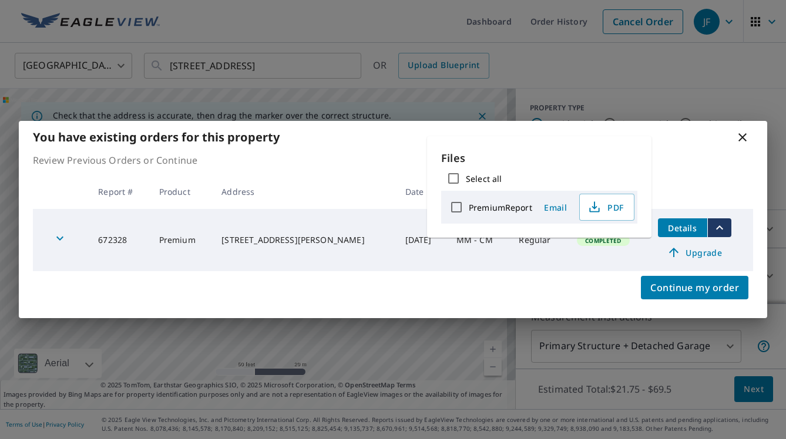 The height and width of the screenshot is (439, 786). I want to click on th: Product, so click(181, 191).